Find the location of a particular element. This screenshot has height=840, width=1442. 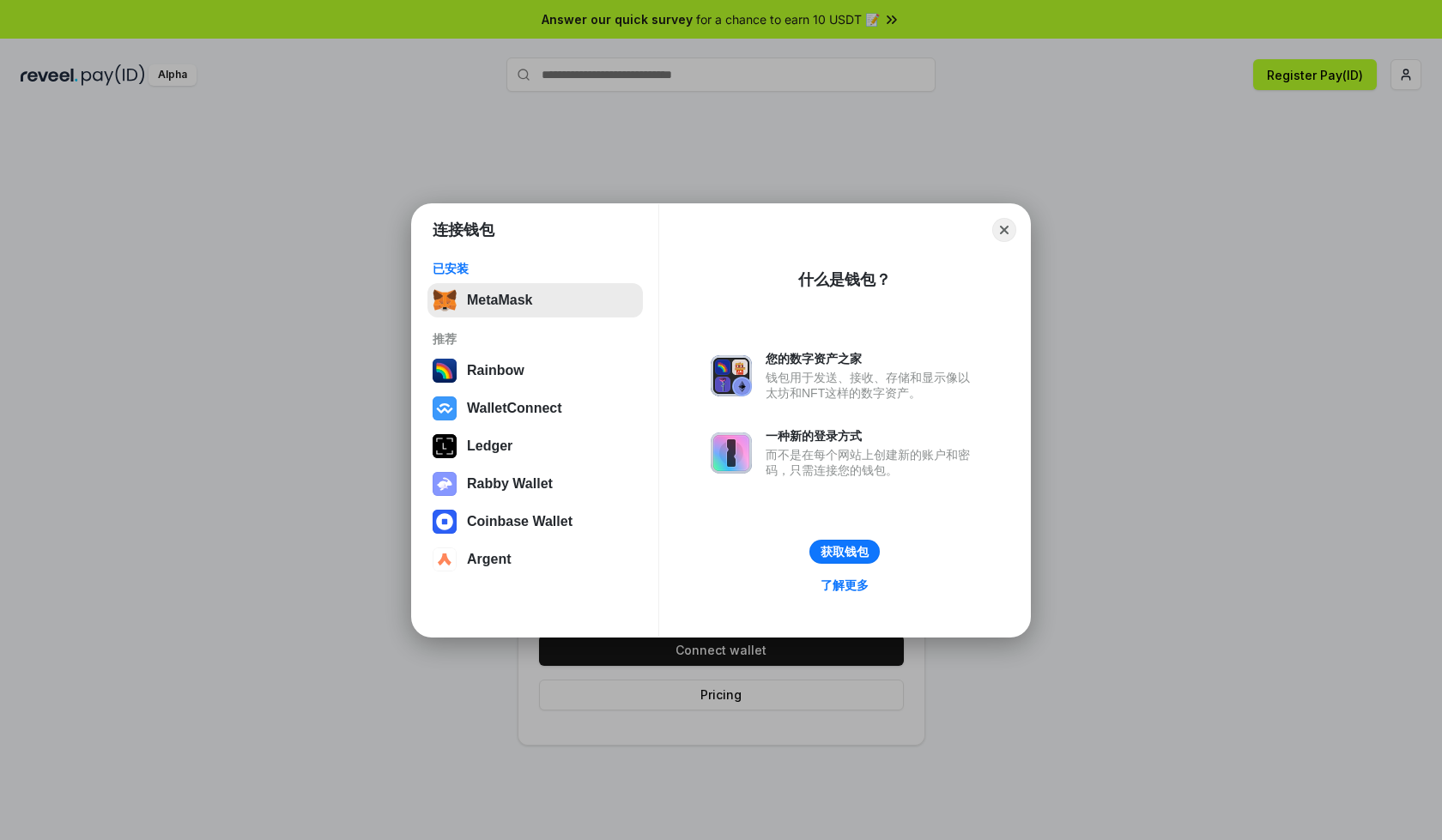

div: 您的数字资产之家 is located at coordinates (872, 358).